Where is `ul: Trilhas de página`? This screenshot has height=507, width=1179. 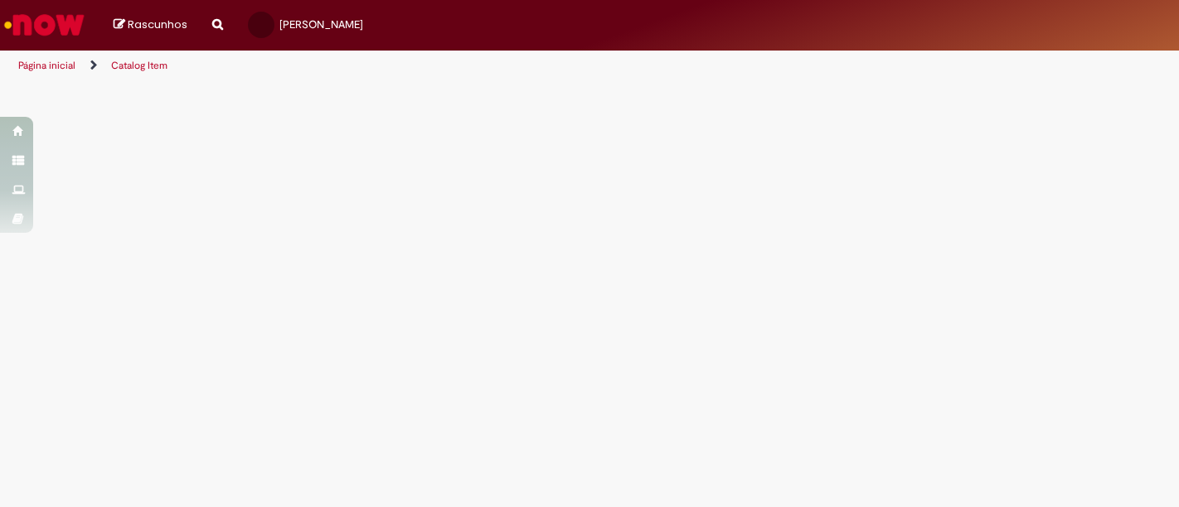 ul: Trilhas de página is located at coordinates (393, 65).